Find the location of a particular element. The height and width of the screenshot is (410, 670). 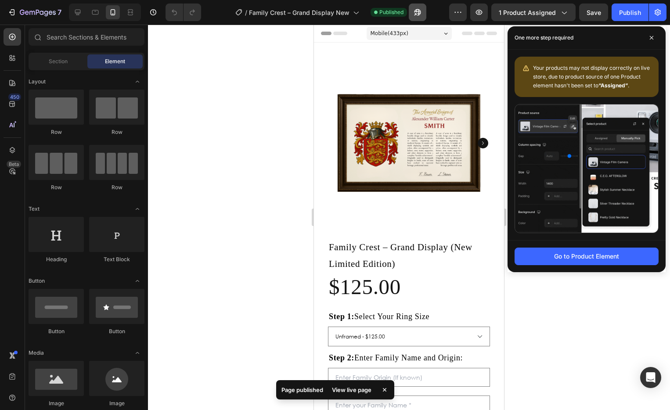

span: Element is located at coordinates (115, 61).